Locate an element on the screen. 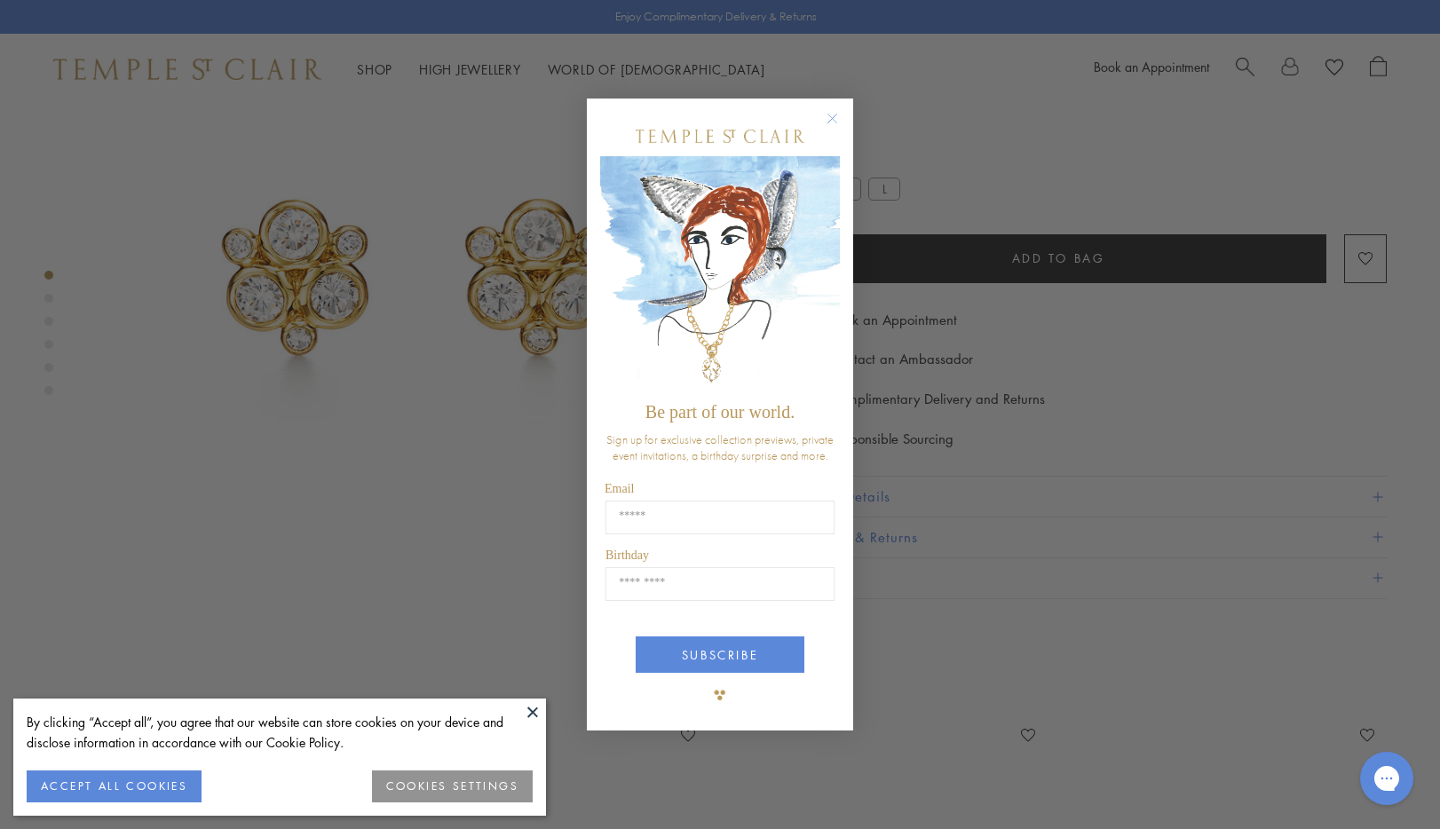 This screenshot has height=829, width=1440. span: Sign up for exclusive collection previews, private event invitations, a birthday surprise and more. is located at coordinates (720, 447).